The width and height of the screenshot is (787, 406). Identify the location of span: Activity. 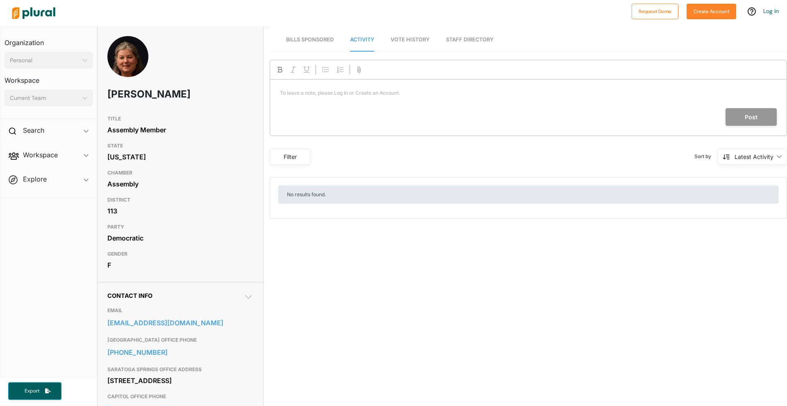
(362, 39).